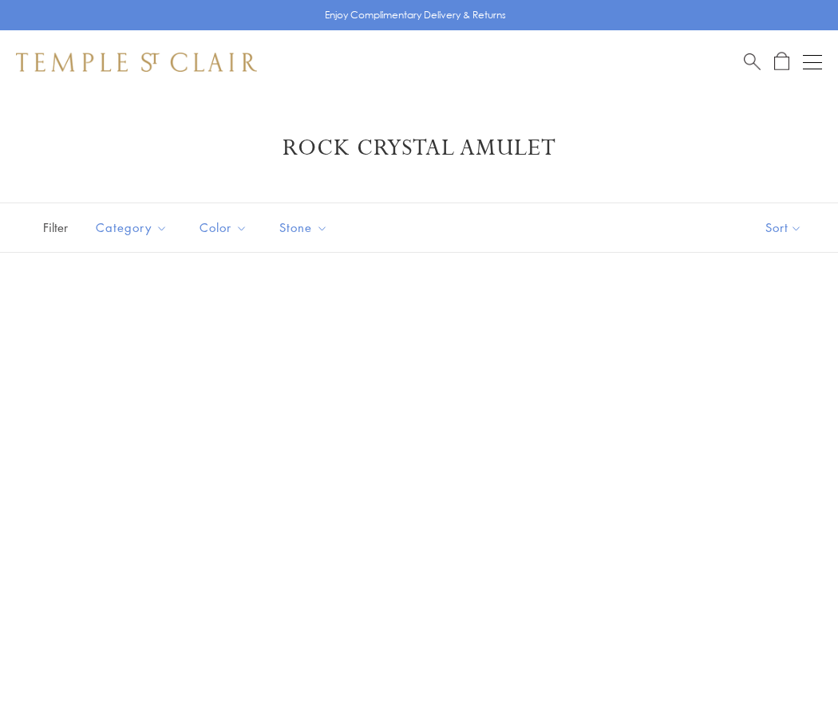  I want to click on button: Stone, so click(303, 227).